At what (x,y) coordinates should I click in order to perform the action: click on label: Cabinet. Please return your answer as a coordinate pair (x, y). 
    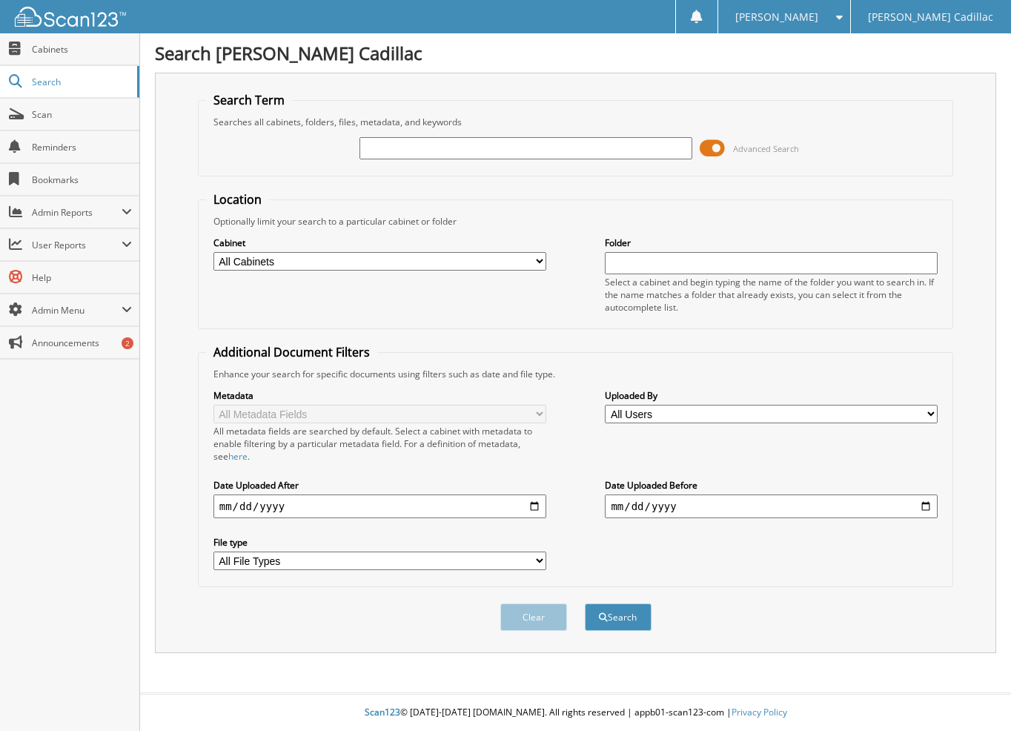
    Looking at the image, I should click on (379, 242).